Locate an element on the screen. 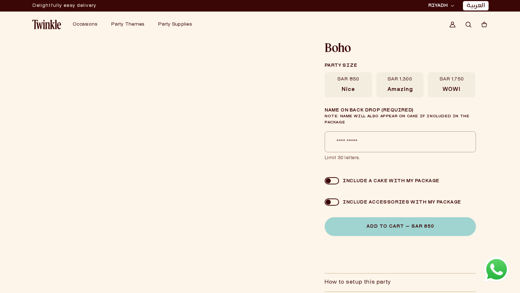 The width and height of the screenshot is (520, 293). a: العربية is located at coordinates (476, 6).